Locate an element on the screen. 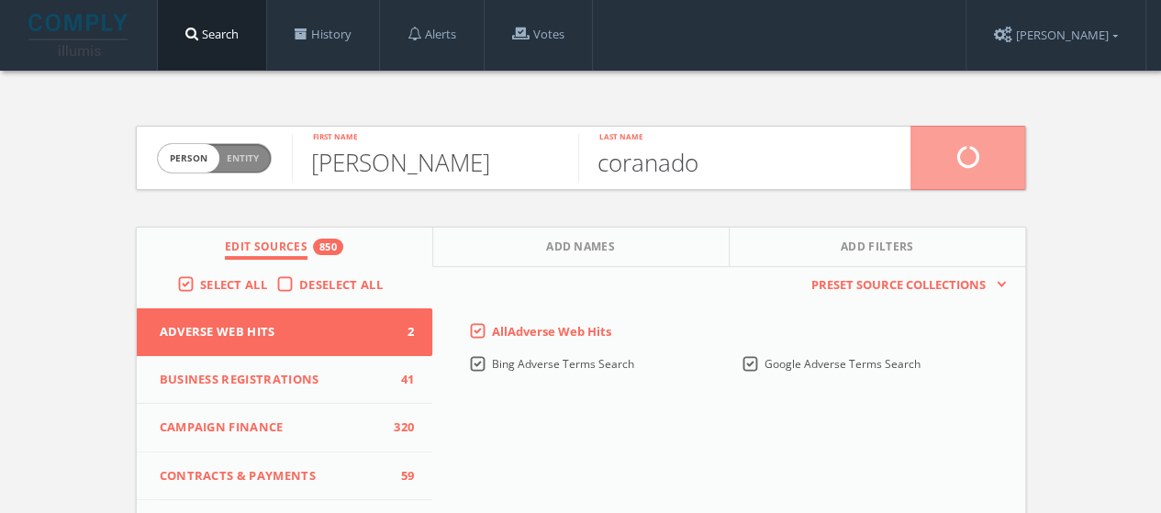 This screenshot has height=513, width=1161. span: Edit Sources is located at coordinates (266, 249).